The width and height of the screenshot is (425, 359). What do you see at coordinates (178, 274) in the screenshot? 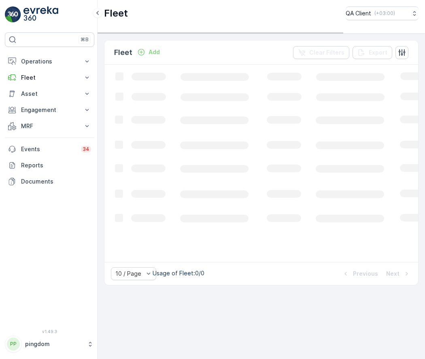
I see `p: Usage of Fleet : 0/0` at bounding box center [178, 274].